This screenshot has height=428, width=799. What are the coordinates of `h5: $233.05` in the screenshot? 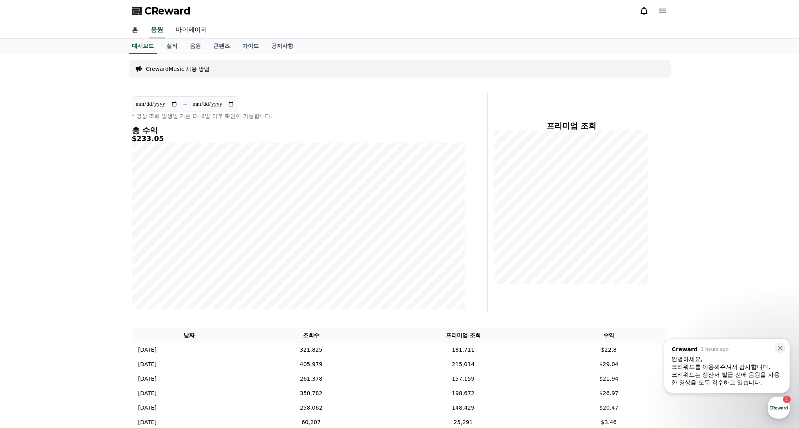 It's located at (299, 139).